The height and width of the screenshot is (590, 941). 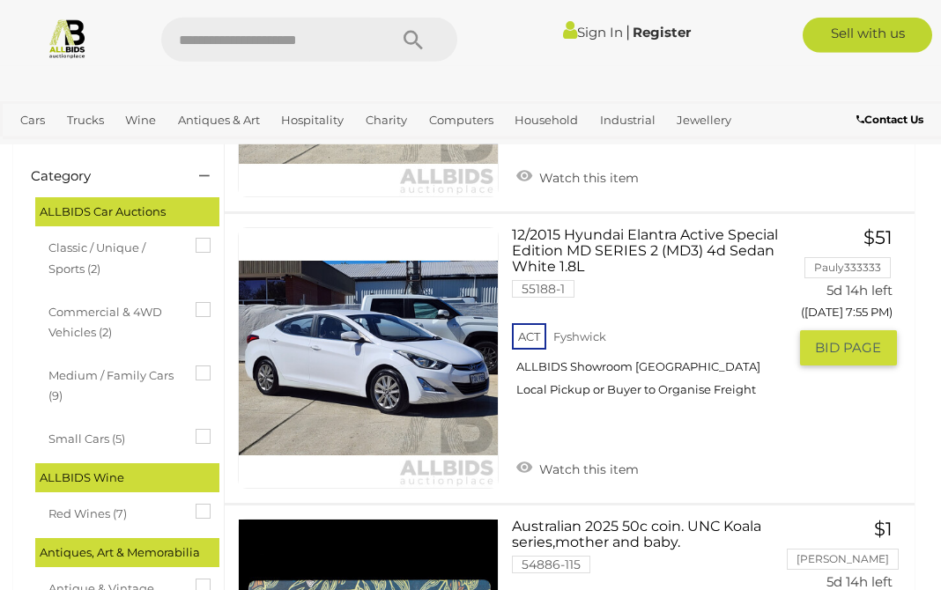 What do you see at coordinates (115, 512) in the screenshot?
I see `span: Red Wines (7)` at bounding box center [115, 512].